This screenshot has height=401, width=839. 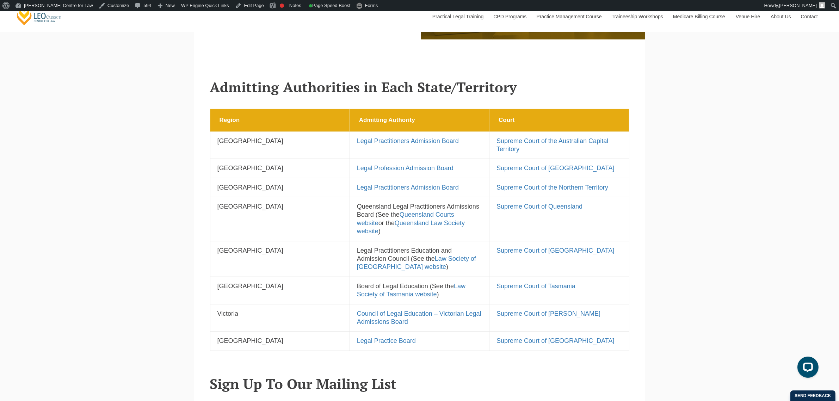 I want to click on p: Queensland Legal Practitioners Admissions Board (See the or the ), so click(x=419, y=219).